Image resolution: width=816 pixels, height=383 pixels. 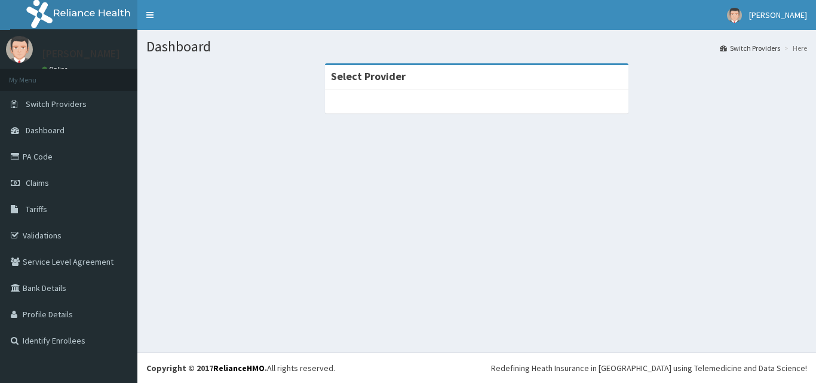 What do you see at coordinates (37, 183) in the screenshot?
I see `span: Claims` at bounding box center [37, 183].